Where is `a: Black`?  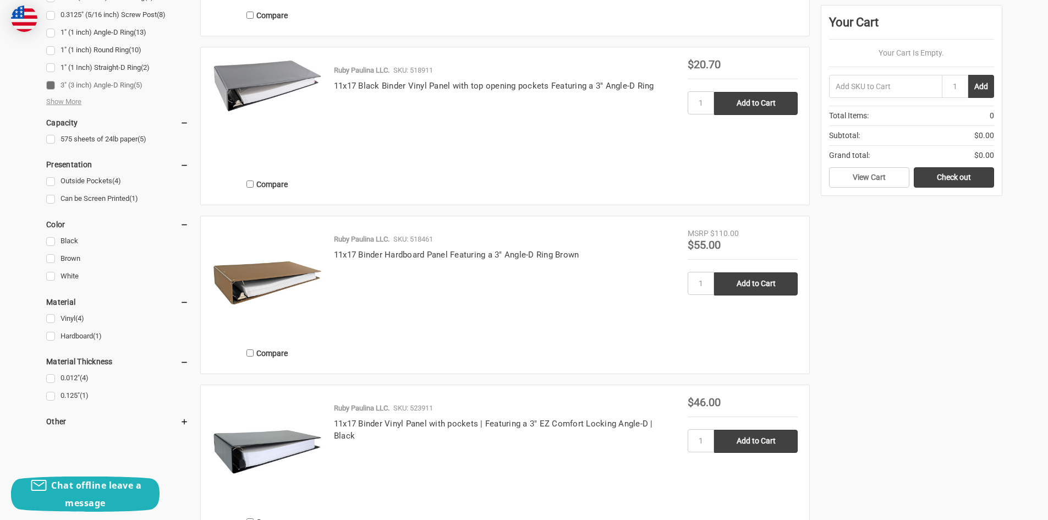 a: Black is located at coordinates (117, 241).